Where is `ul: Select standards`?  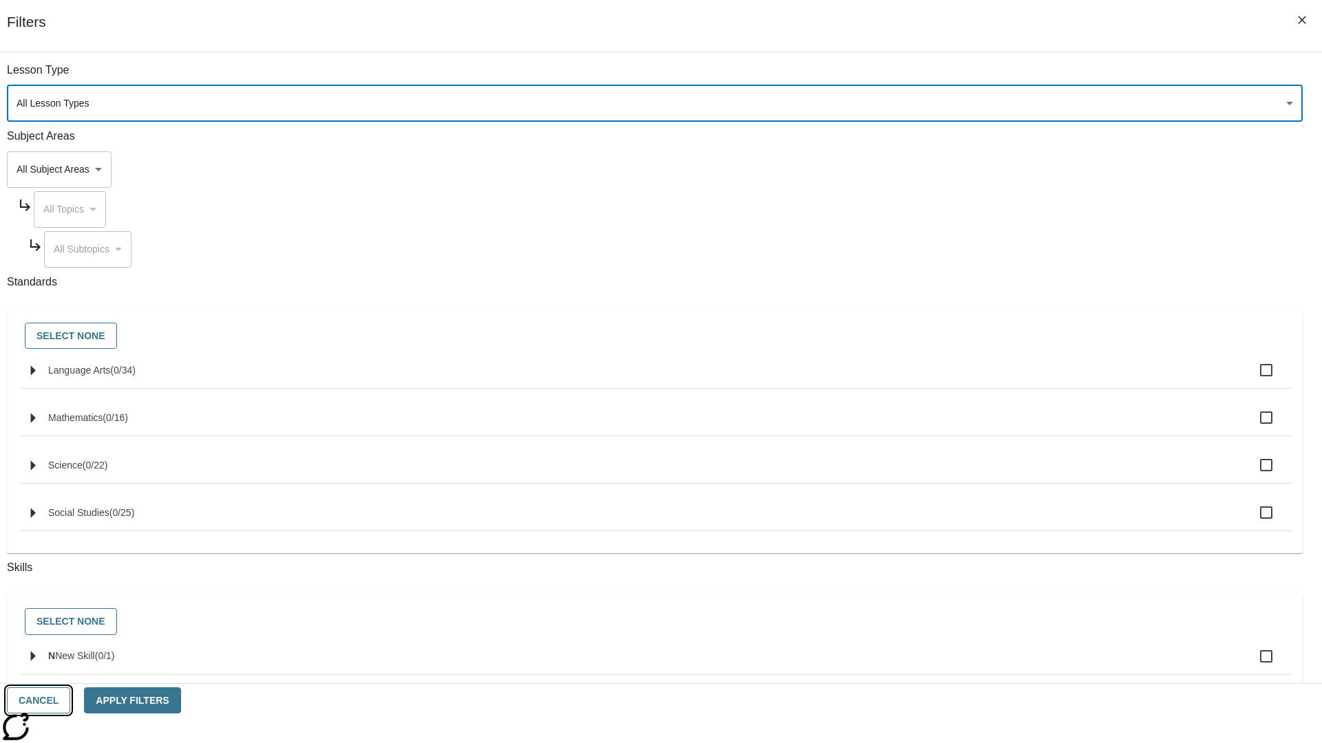
ul: Select standards is located at coordinates (656, 447).